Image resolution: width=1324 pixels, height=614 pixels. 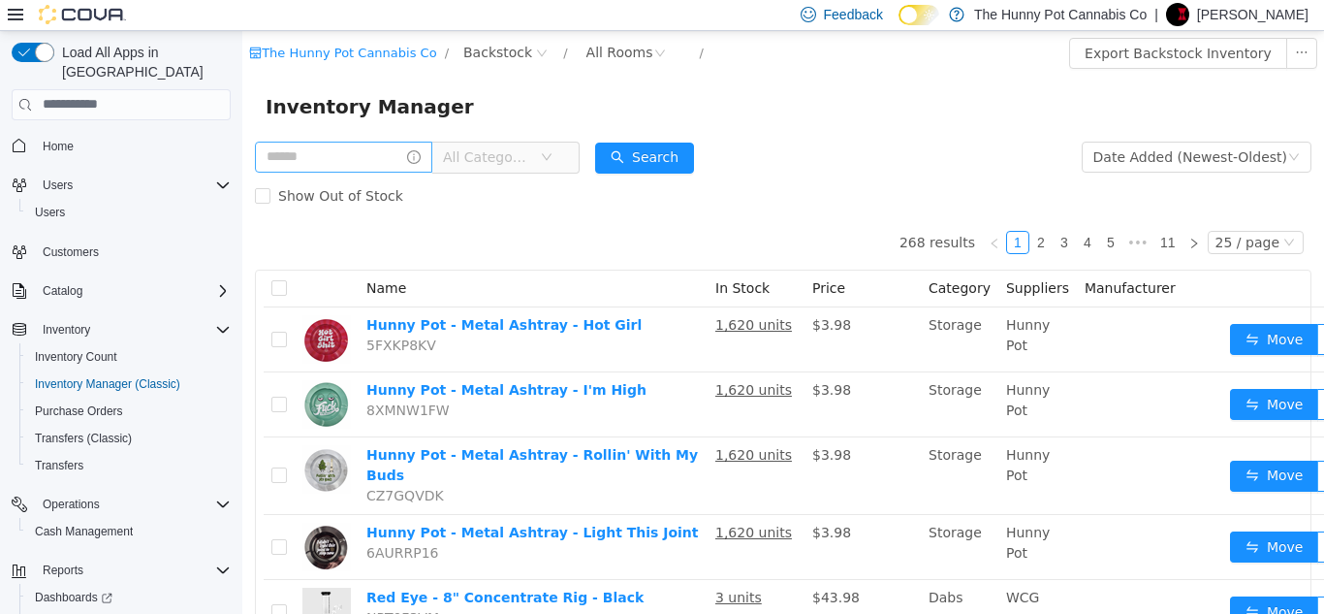 I want to click on a: Hunny Pot - Metal Ashtray - Hot Girl, so click(x=262, y=294).